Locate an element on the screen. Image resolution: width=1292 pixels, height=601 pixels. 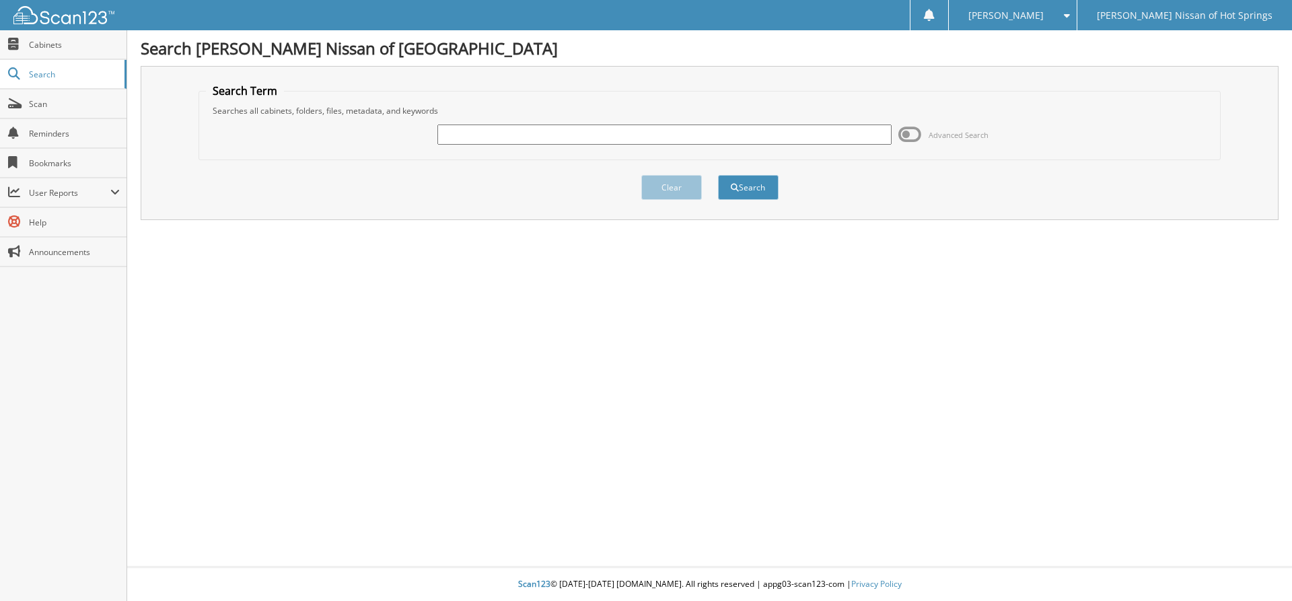
legend: Search Term is located at coordinates (245, 91).